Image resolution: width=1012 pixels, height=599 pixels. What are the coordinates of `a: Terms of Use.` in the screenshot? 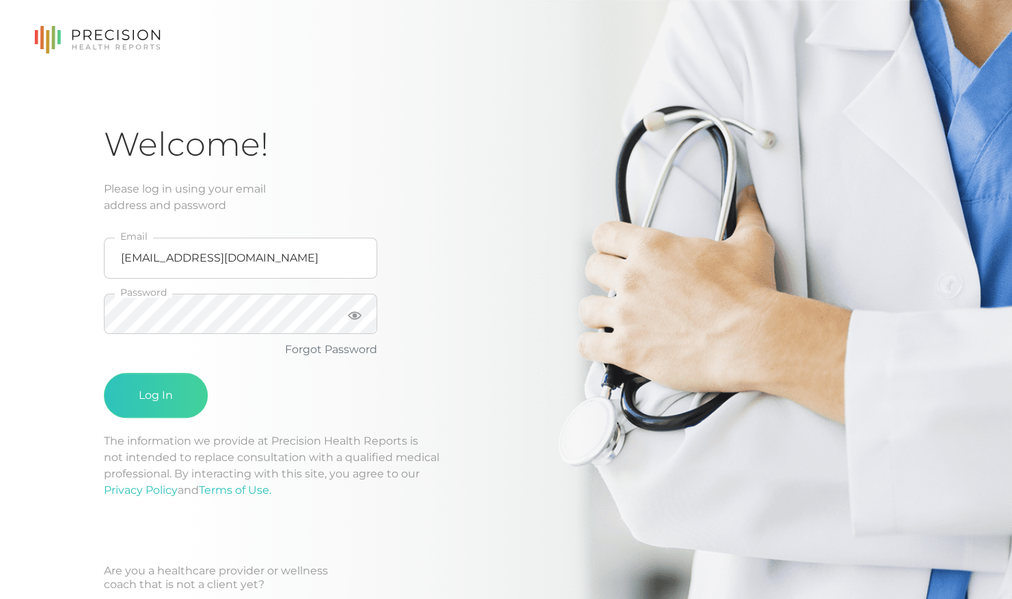 It's located at (235, 490).